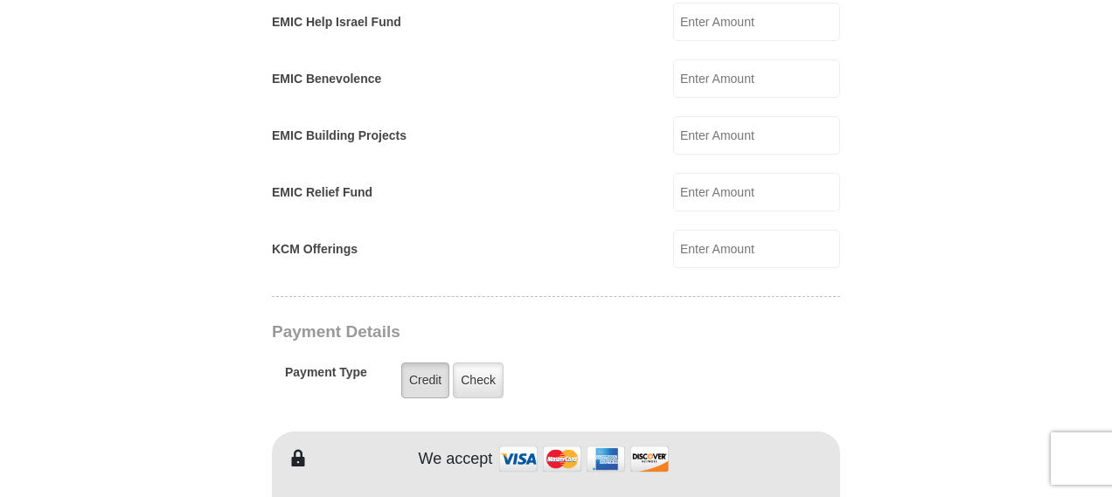 This screenshot has height=497, width=1112. Describe the element at coordinates (456, 460) in the screenshot. I see `h4: We accept` at that location.